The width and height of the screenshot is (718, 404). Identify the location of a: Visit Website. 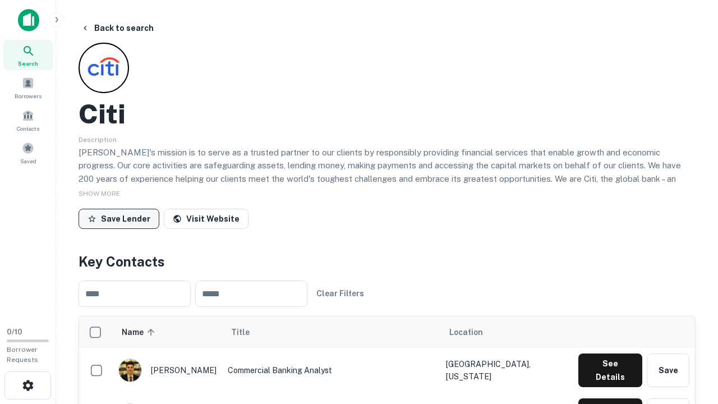
(206, 219).